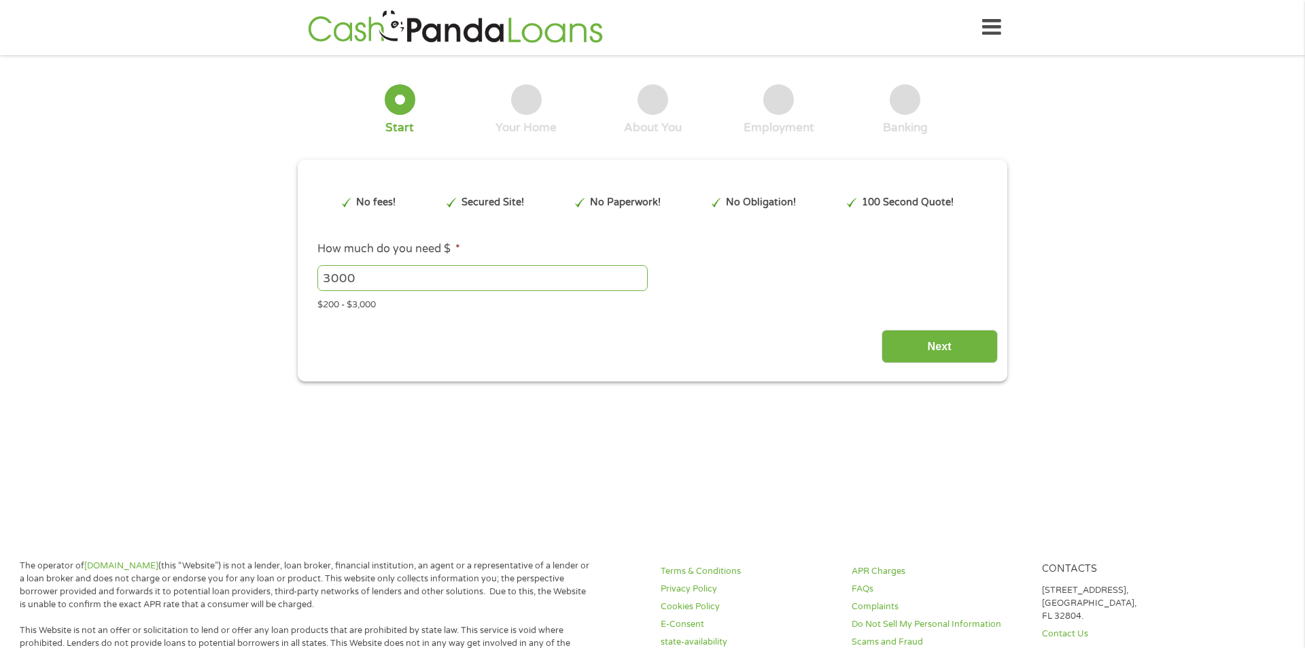 The image size is (1305, 648). I want to click on a: Cookies Policy, so click(748, 606).